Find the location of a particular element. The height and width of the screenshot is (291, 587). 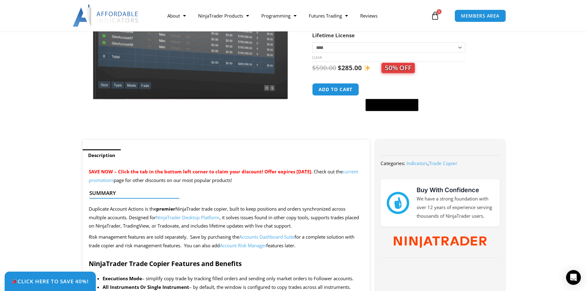

h4: Summary is located at coordinates (224, 193).